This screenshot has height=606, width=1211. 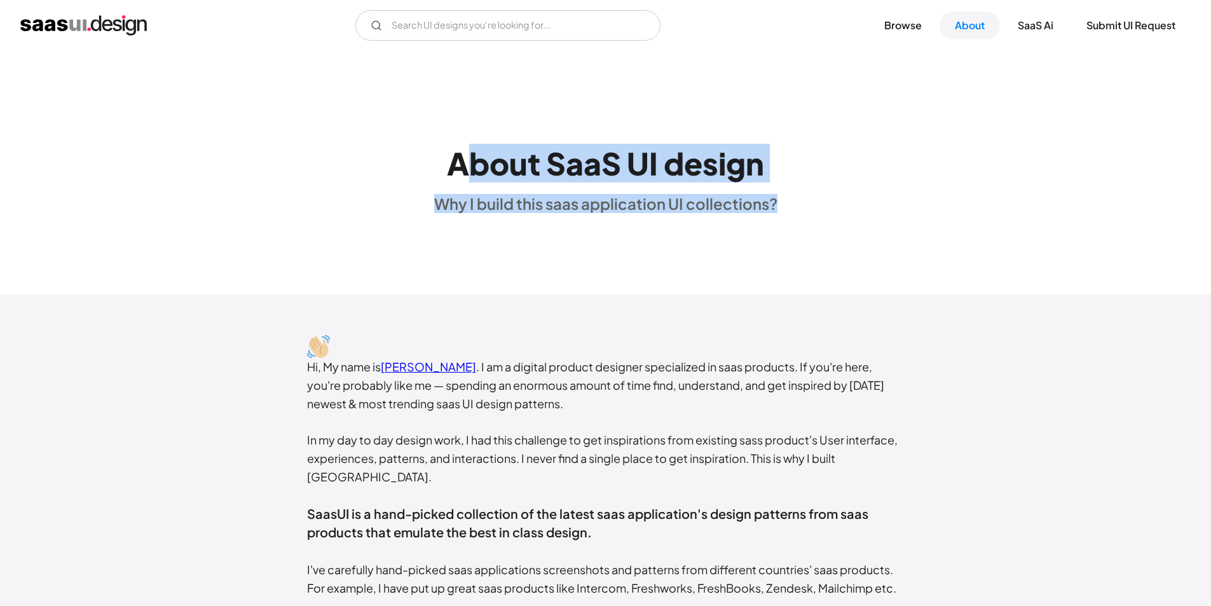 I want to click on h1: About SaaS UI design, so click(x=605, y=163).